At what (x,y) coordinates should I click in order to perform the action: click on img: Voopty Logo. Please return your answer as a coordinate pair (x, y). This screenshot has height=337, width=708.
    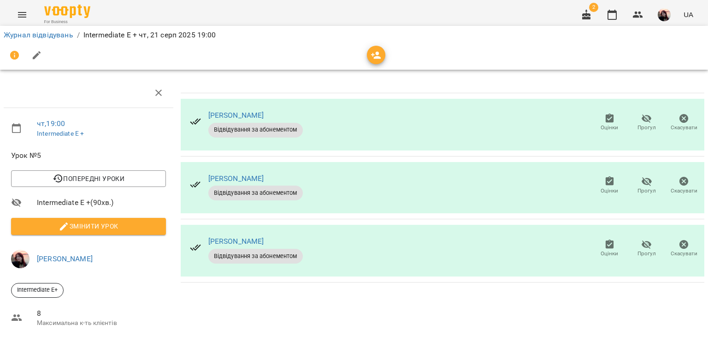
    Looking at the image, I should click on (67, 11).